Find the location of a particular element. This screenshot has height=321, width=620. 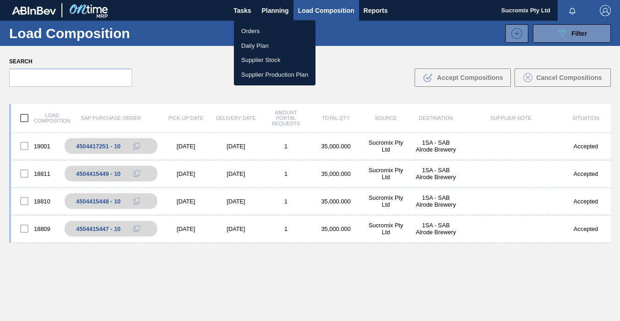

li: Supplier Production Plan is located at coordinates (275, 75).